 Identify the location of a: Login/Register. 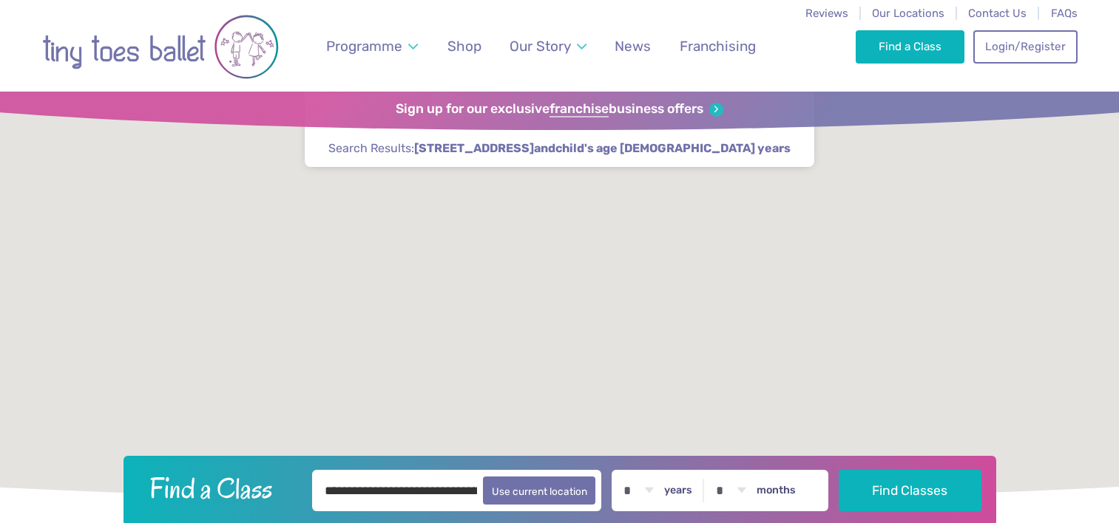
(1025, 47).